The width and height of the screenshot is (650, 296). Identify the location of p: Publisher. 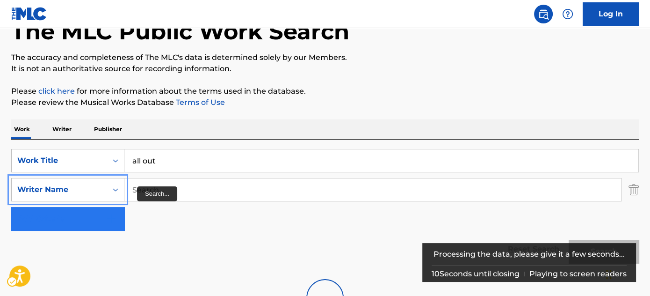
(108, 129).